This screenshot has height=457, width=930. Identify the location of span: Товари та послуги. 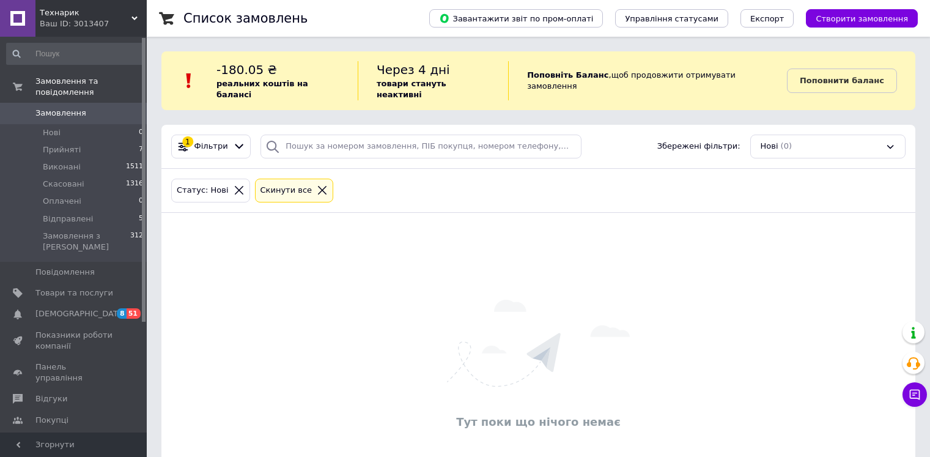
(74, 293).